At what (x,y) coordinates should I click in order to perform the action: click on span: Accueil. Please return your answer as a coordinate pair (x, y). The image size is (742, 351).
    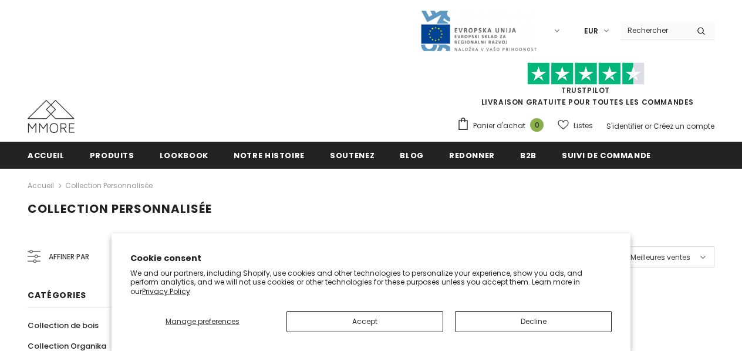
    Looking at the image, I should click on (46, 155).